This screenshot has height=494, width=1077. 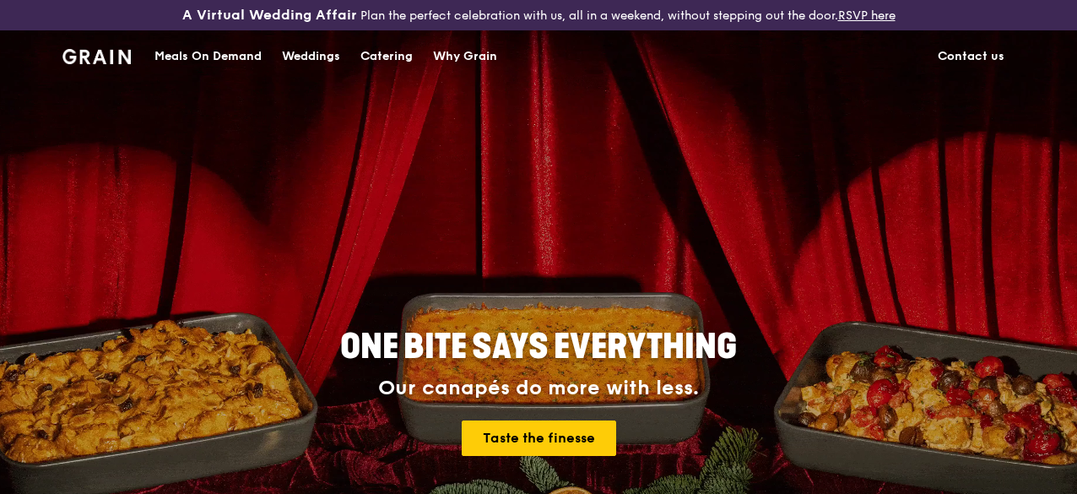 I want to click on a: RSVP here, so click(x=867, y=15).